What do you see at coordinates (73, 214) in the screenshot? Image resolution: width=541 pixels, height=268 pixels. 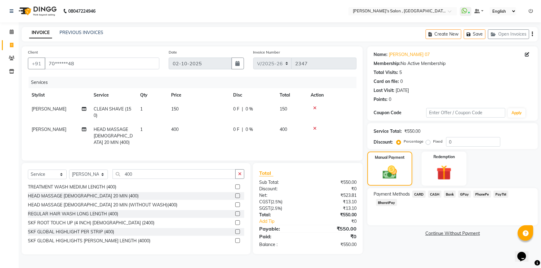 I see `div: REGULAR HAIR WASH LONG LENGTH (400)` at bounding box center [73, 214].